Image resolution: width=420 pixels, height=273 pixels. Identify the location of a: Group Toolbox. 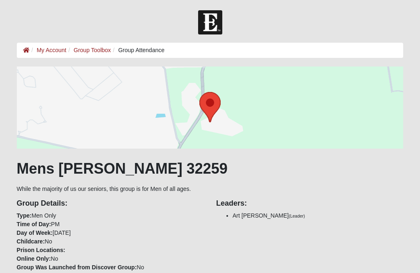
(92, 50).